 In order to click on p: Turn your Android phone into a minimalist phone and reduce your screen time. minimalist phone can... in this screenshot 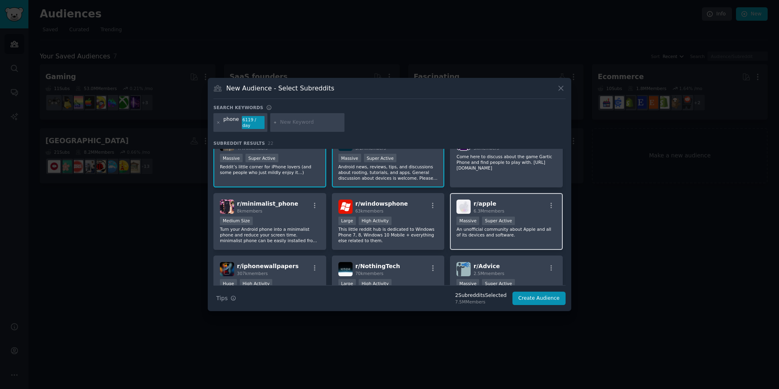, I will do `click(270, 235)`.